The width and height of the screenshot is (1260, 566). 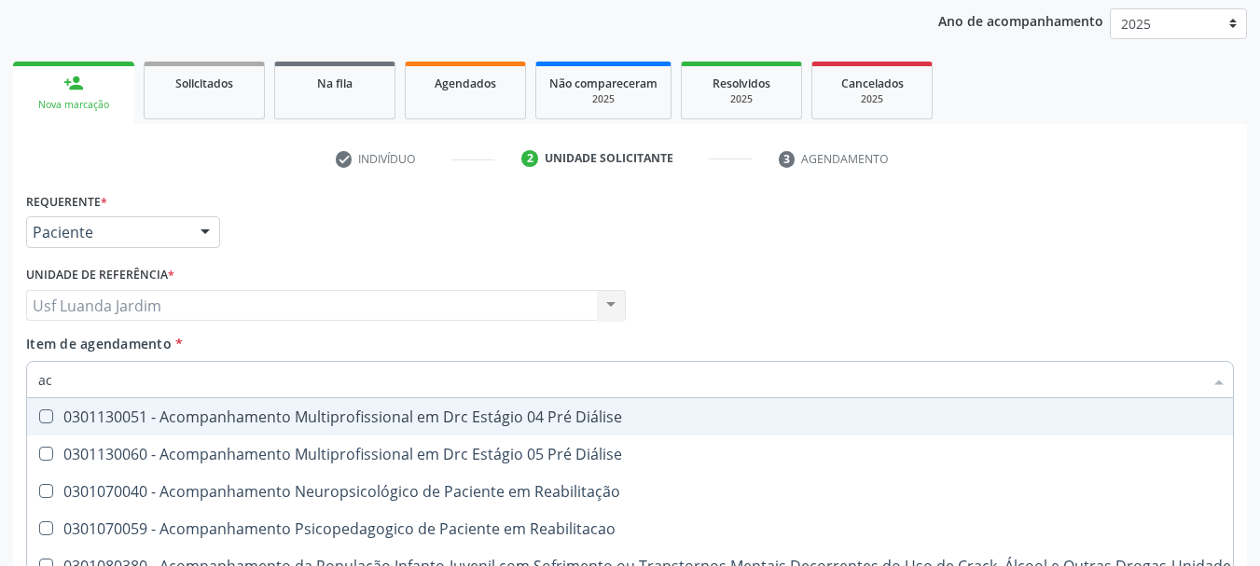 I want to click on div: 2, so click(x=530, y=159).